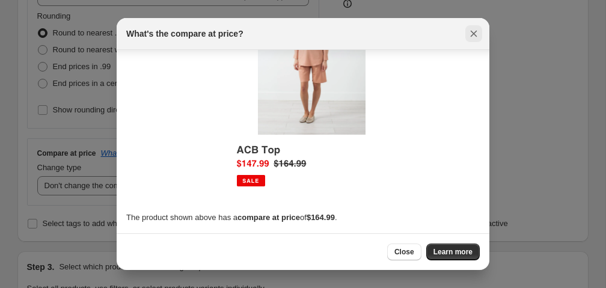 Image resolution: width=606 pixels, height=288 pixels. I want to click on b: compare at price, so click(269, 217).